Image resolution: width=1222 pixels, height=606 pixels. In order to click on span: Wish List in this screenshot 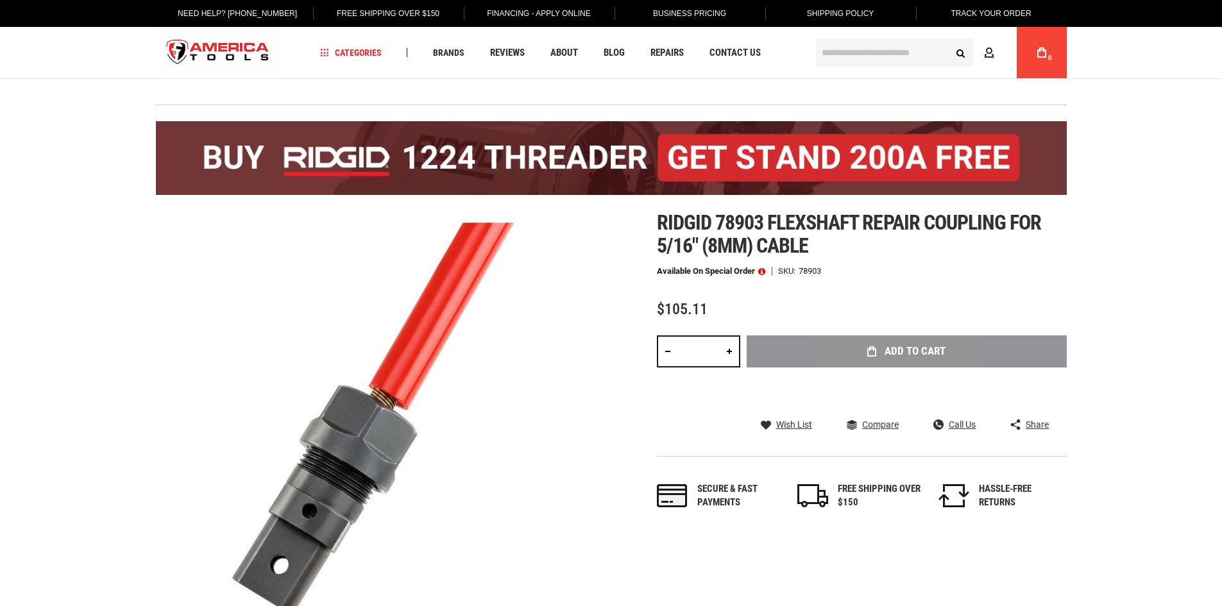, I will do `click(794, 424)`.